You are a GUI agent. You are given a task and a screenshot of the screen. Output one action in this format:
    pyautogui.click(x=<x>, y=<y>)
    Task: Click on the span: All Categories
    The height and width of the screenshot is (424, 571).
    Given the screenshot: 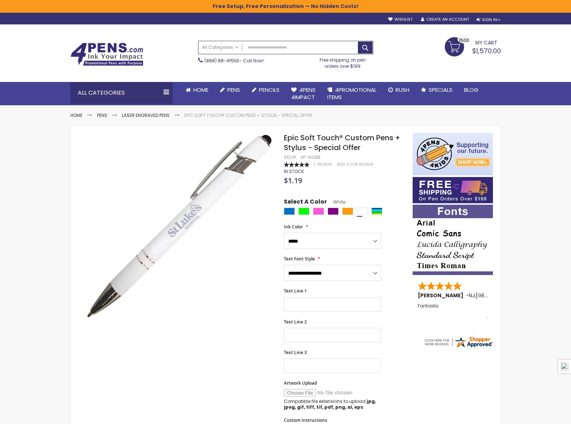 What is the action you would take?
    pyautogui.click(x=220, y=47)
    